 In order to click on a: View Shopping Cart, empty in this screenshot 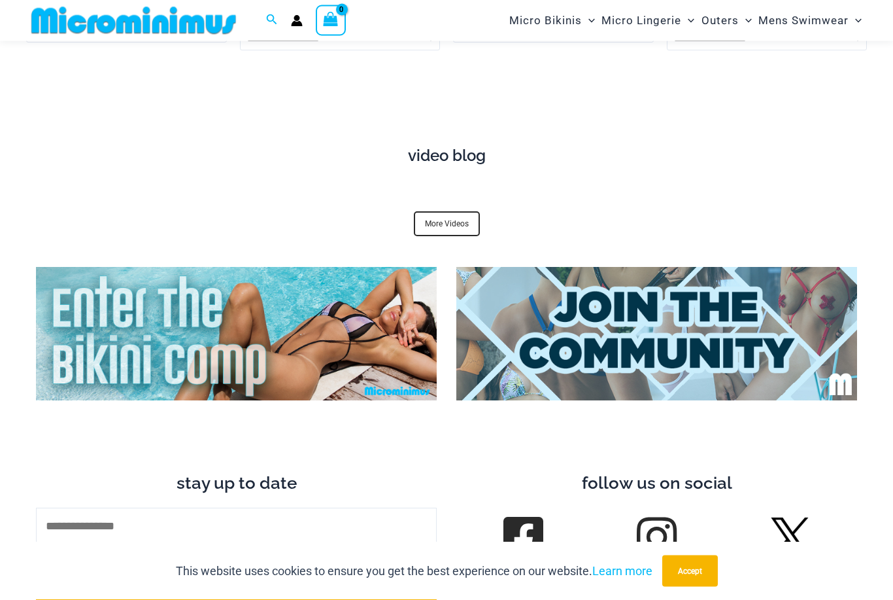, I will do `click(331, 20)`.